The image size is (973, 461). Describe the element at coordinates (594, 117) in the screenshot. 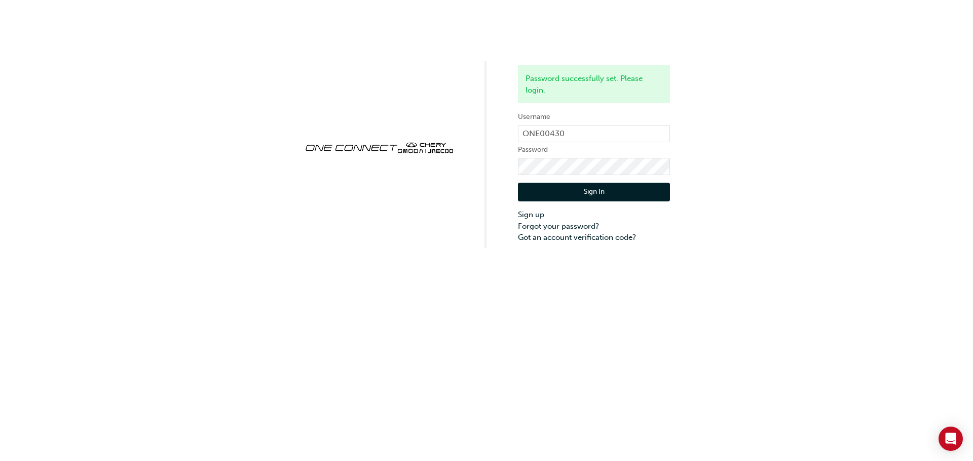

I see `label: Username` at that location.